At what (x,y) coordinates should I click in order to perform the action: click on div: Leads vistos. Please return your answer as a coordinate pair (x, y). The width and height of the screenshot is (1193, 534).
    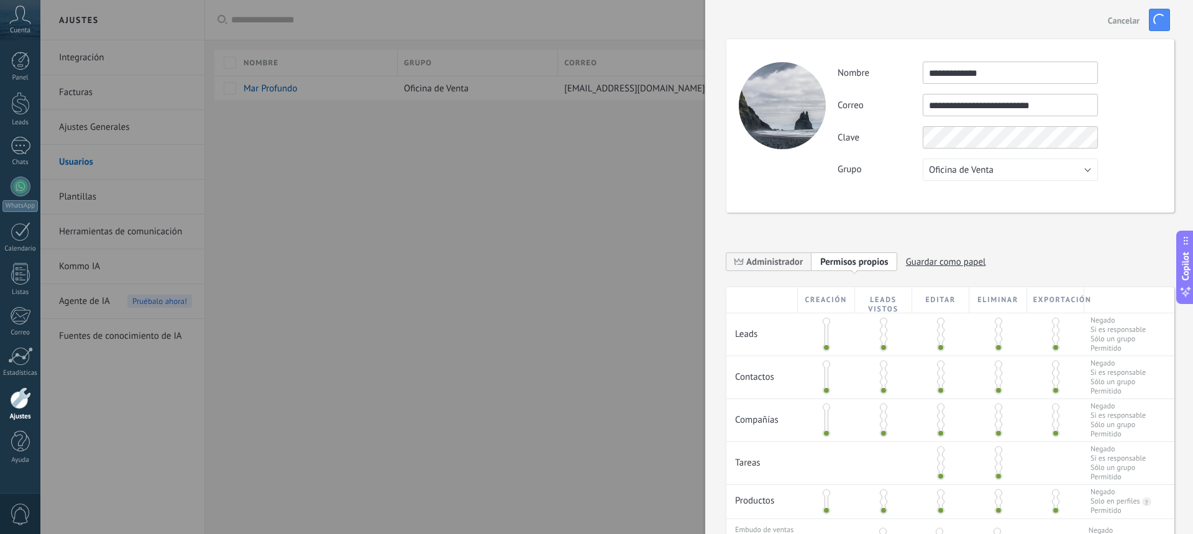
    Looking at the image, I should click on (884, 300).